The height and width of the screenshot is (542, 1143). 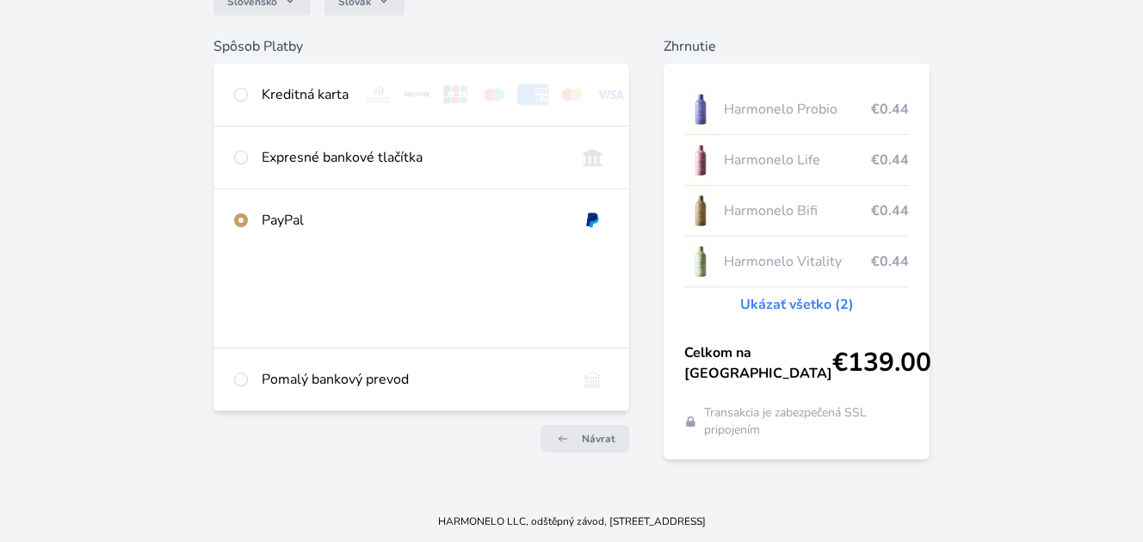 I want to click on img: bankTransfer_IBAN.svg, so click(x=592, y=380).